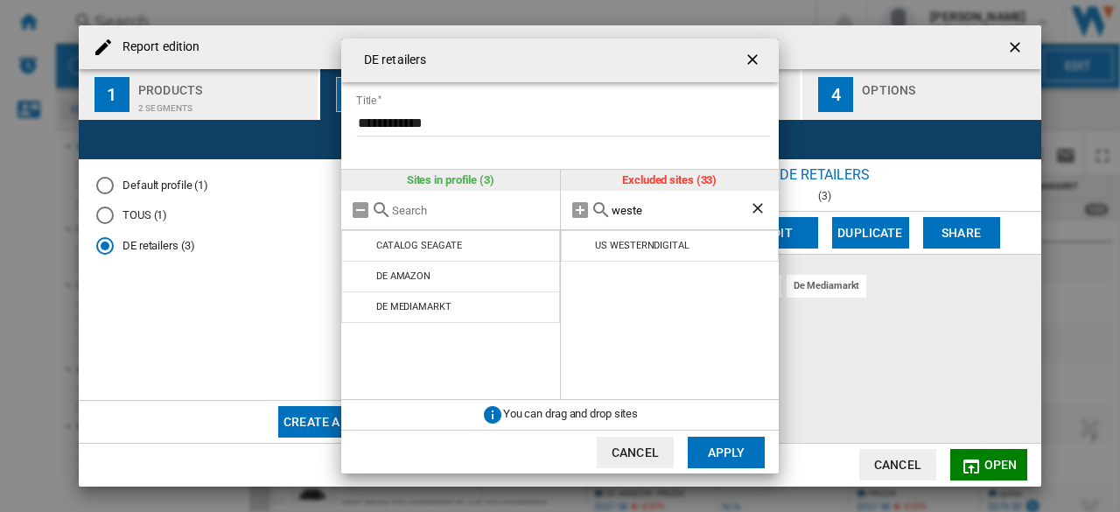 This screenshot has width=1120, height=512. What do you see at coordinates (390, 60) in the screenshot?
I see `h4: DE retailers` at bounding box center [390, 60].